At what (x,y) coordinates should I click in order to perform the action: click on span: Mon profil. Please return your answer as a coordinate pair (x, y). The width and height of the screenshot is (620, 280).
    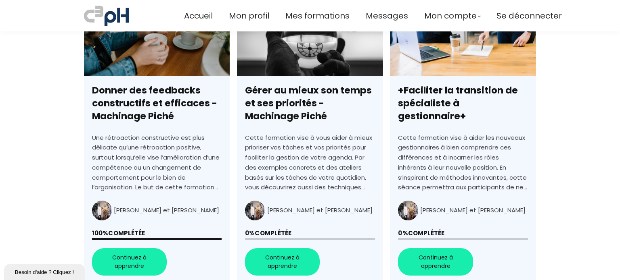
    Looking at the image, I should click on (249, 16).